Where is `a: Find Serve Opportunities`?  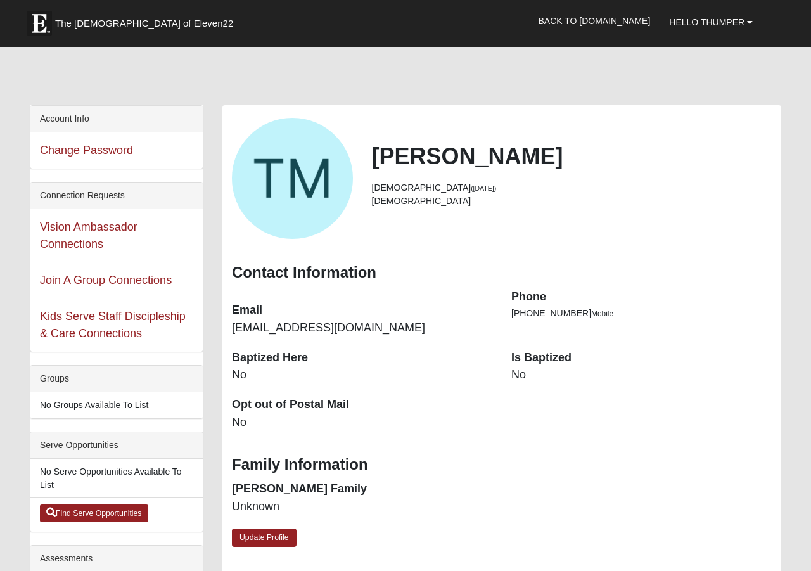 a: Find Serve Opportunities is located at coordinates (94, 513).